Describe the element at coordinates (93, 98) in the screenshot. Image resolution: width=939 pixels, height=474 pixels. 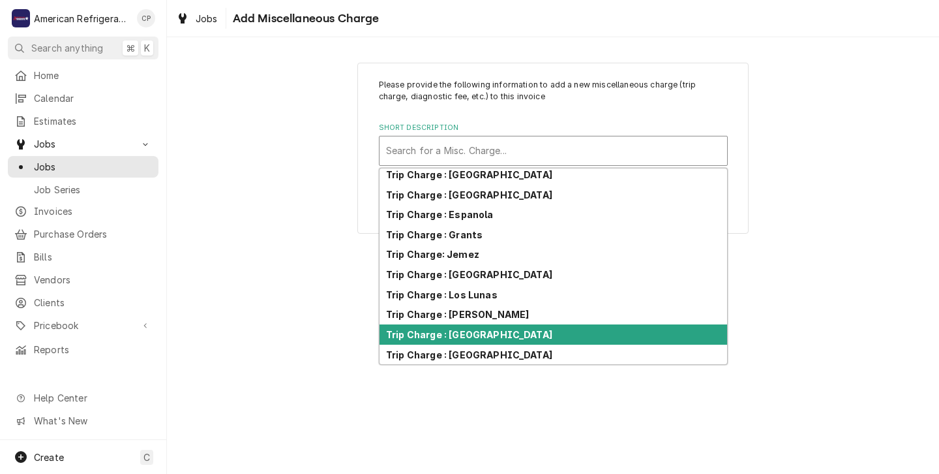
I see `span: Calendar` at that location.